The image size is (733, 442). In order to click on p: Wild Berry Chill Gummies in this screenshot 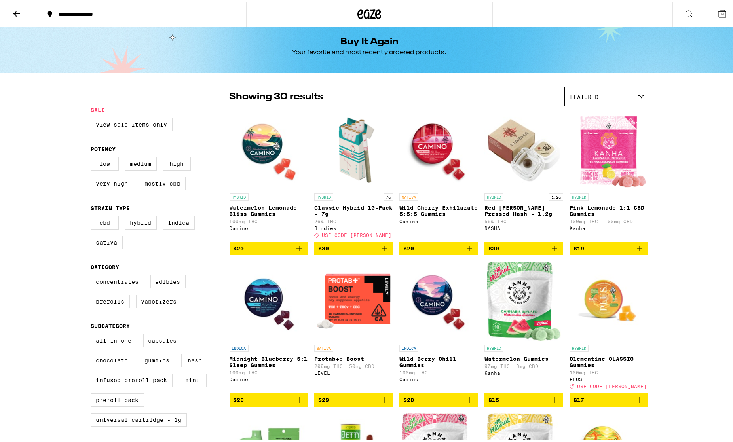, I will do `click(438, 360)`.